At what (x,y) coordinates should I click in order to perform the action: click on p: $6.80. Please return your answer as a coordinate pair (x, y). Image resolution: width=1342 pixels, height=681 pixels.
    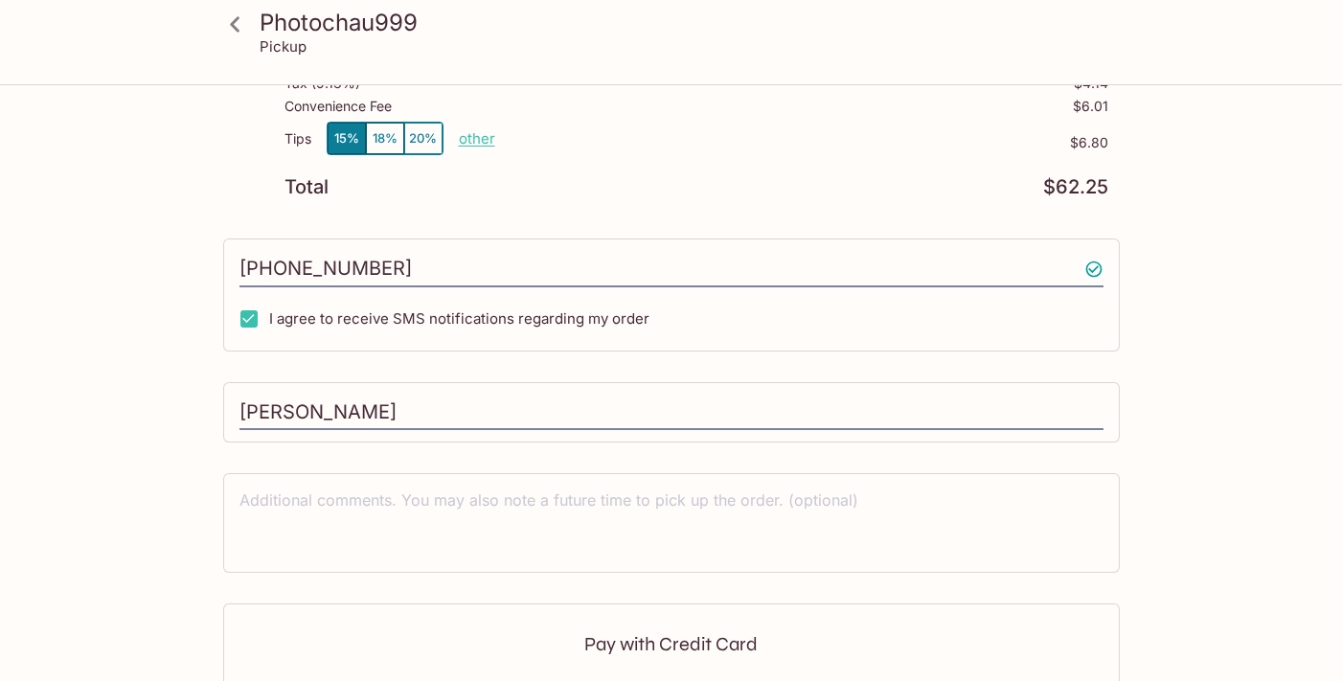
    Looking at the image, I should click on (802, 143).